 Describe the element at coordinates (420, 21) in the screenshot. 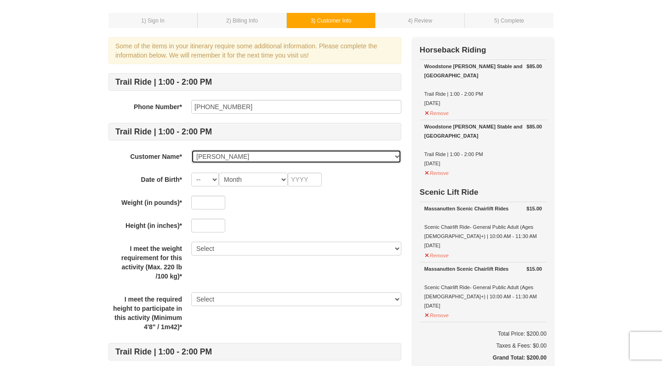

I see `small: 4` at that location.